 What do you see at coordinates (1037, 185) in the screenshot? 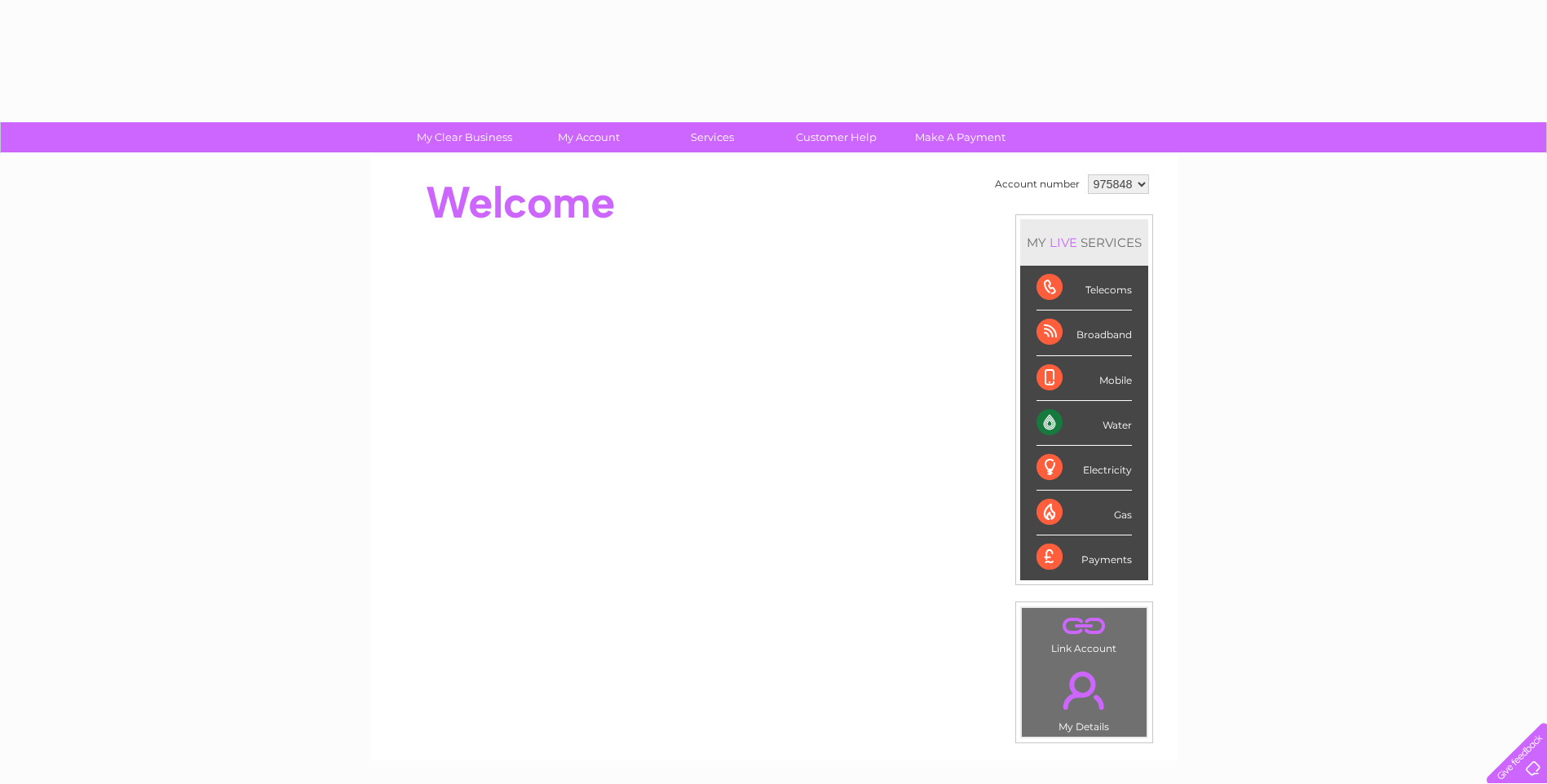
I see `td: Account number` at bounding box center [1037, 185].